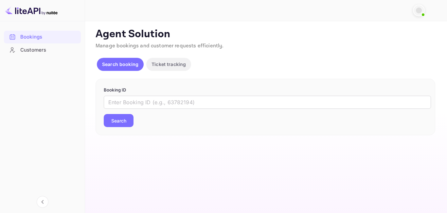  What do you see at coordinates (42, 50) in the screenshot?
I see `a: Customers` at bounding box center [42, 50].